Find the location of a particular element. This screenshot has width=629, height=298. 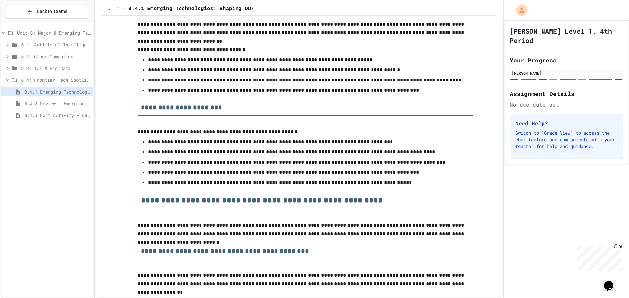

span: Unit 8: Major & Emerging Technologies is located at coordinates (54, 33).